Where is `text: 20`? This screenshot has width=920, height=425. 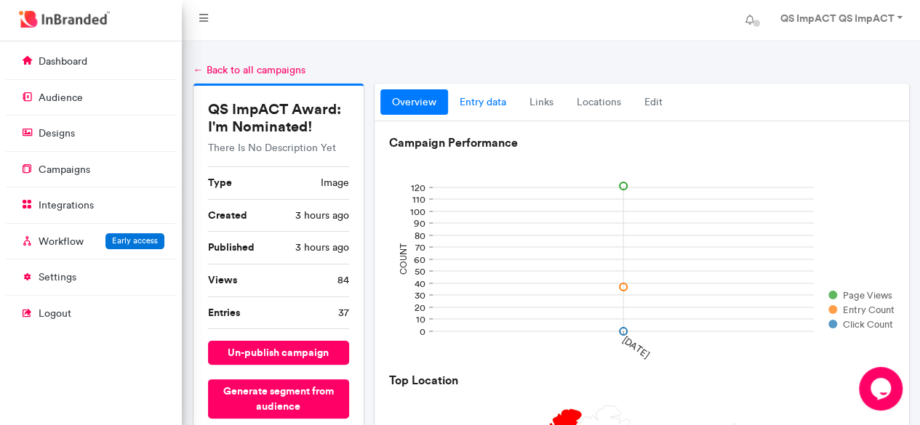 text: 20 is located at coordinates (420, 308).